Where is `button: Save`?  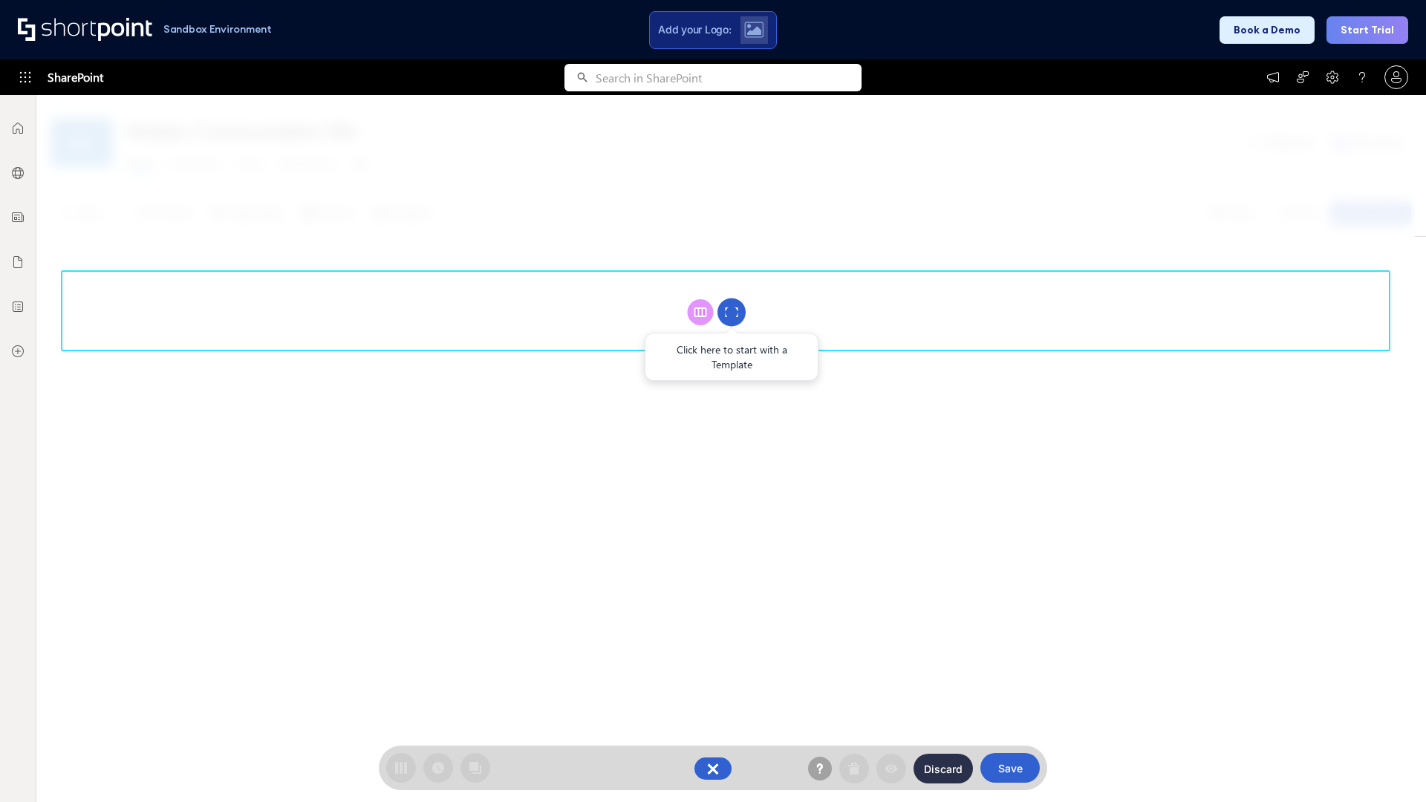 button: Save is located at coordinates (1010, 768).